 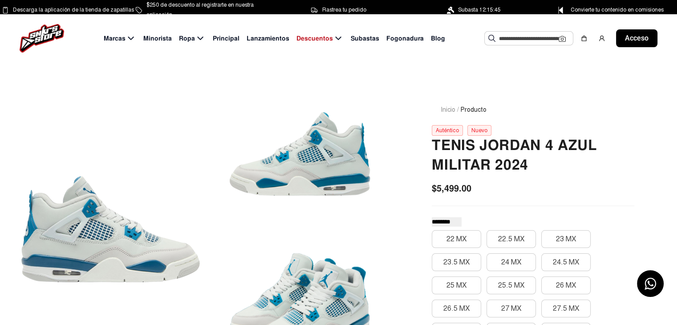 What do you see at coordinates (514, 155) in the screenshot?
I see `font: TENIS JORDAN 4 AZUL MILITAR 2024` at bounding box center [514, 155].